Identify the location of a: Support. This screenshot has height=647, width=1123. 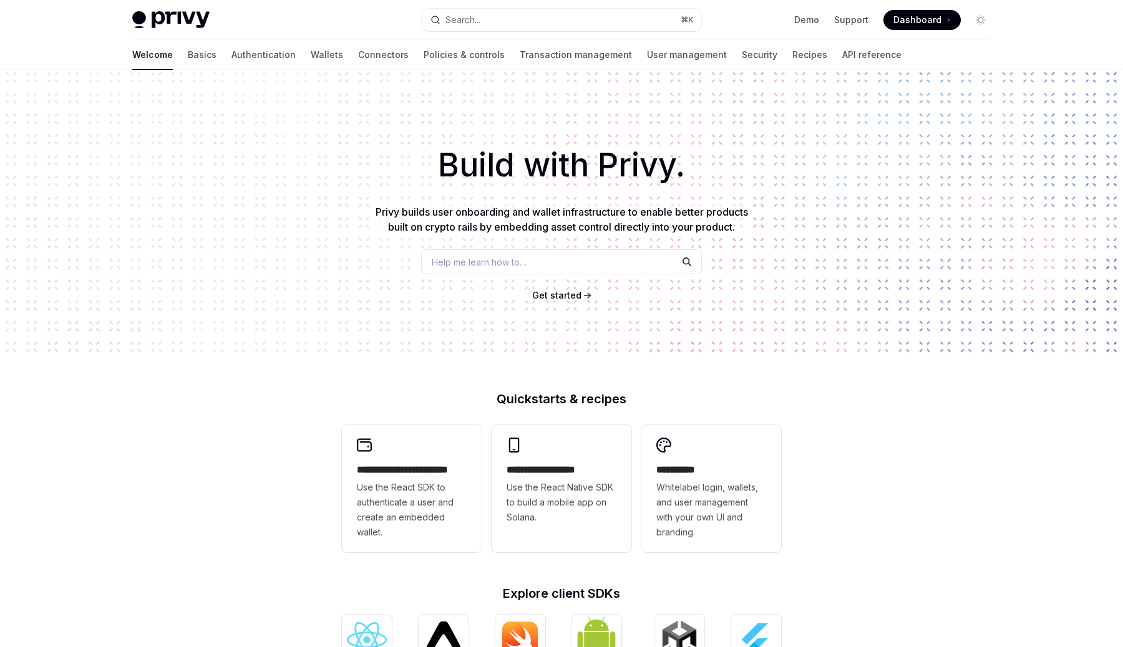
(851, 20).